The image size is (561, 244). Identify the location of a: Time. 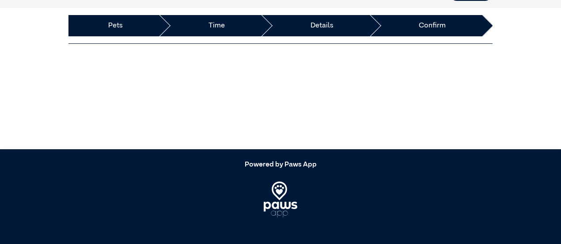
(217, 26).